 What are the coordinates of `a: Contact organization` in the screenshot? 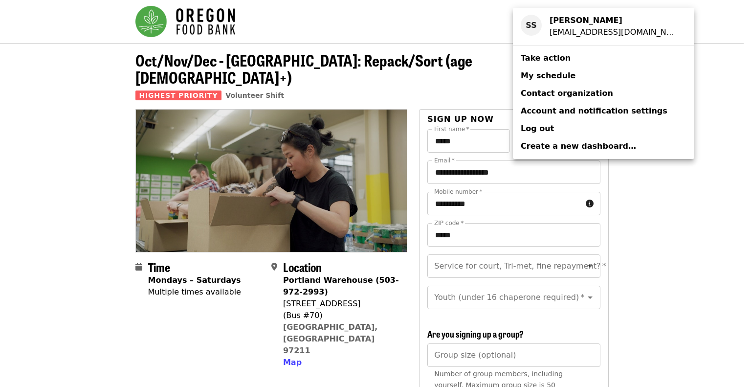 It's located at (603, 93).